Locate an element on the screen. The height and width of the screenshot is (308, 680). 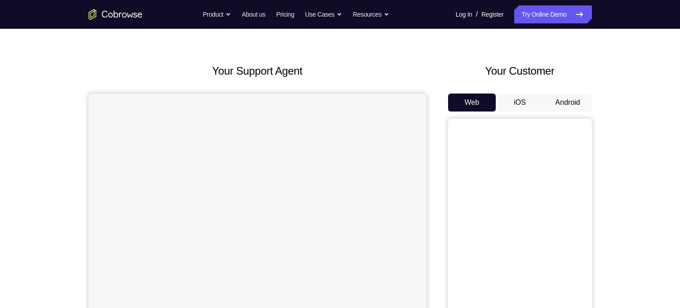
button: Product is located at coordinates (217, 14).